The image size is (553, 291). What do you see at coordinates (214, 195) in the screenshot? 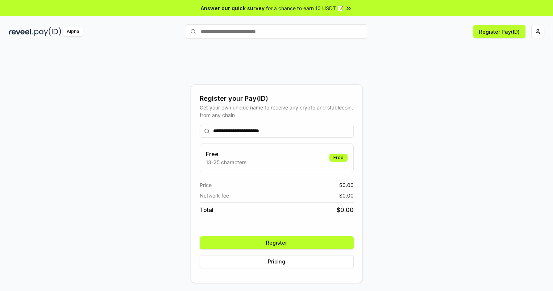
I see `span: Network fee` at bounding box center [214, 195].